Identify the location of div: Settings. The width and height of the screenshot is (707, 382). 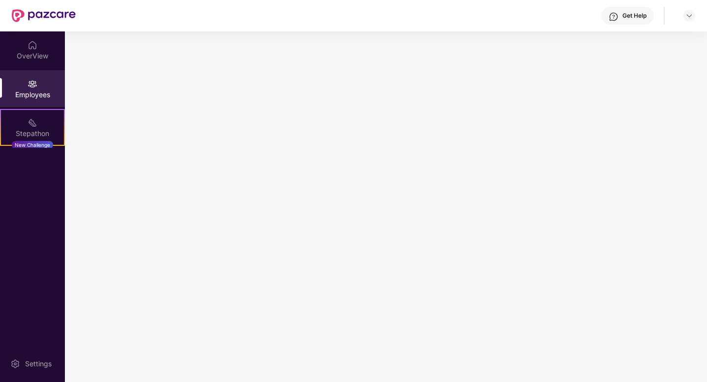
(38, 364).